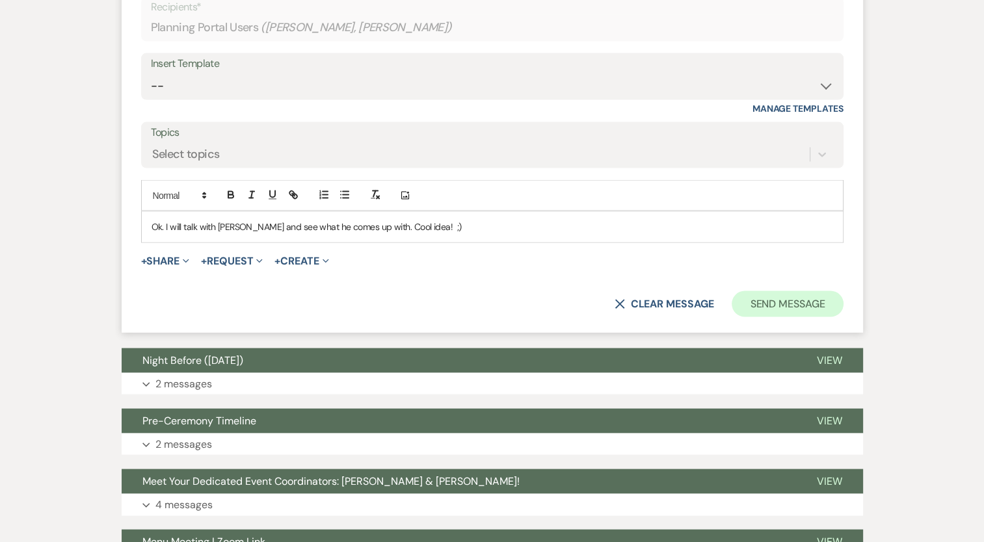 This screenshot has width=984, height=542. Describe the element at coordinates (301, 261) in the screenshot. I see `button: Create` at that location.